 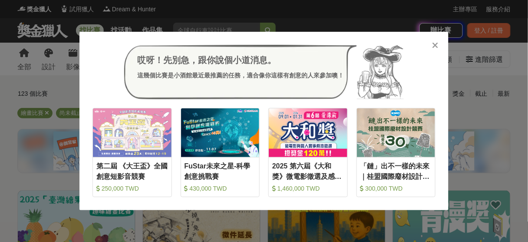 What do you see at coordinates (308, 170) in the screenshot?
I see `div: 2025 第六屆《大和獎》微電影徵選及感人實事分享` at bounding box center [308, 170].